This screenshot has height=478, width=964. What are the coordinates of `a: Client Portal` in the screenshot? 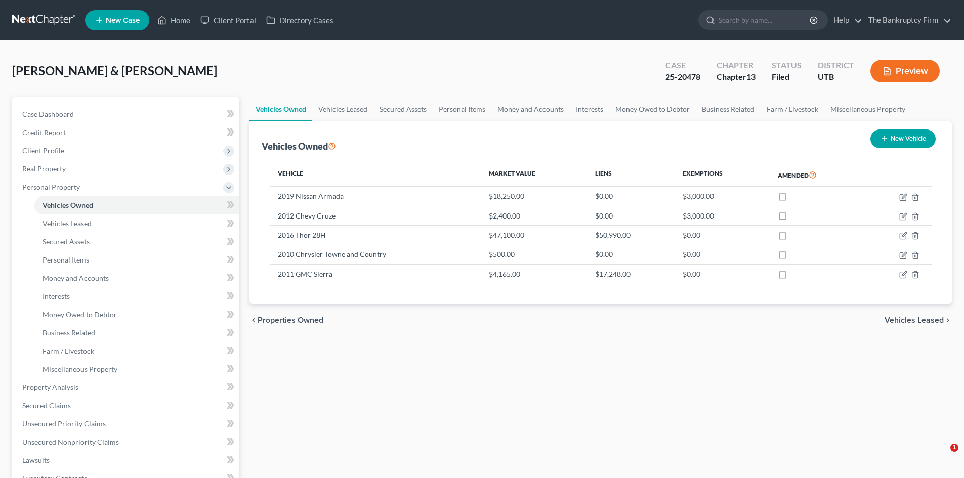 It's located at (228, 20).